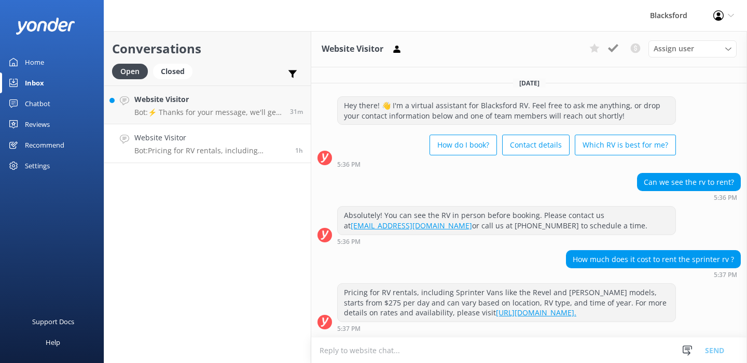  I want to click on div: Absolutely! You can see the RV in person before booking. Please contact us at or call us at [PHON..., so click(506, 220).